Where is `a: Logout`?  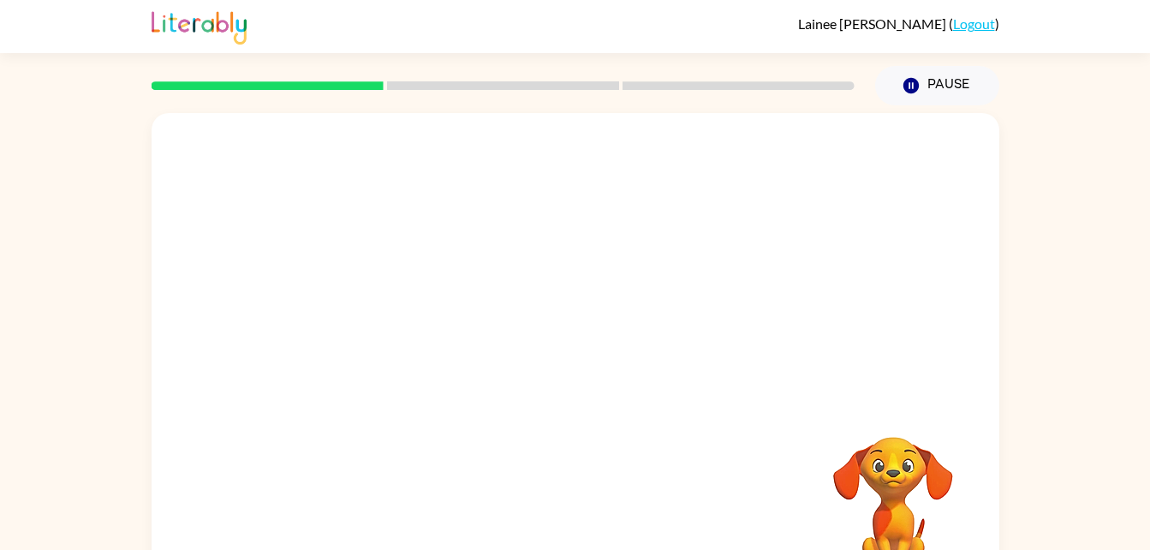 a: Logout is located at coordinates (974, 23).